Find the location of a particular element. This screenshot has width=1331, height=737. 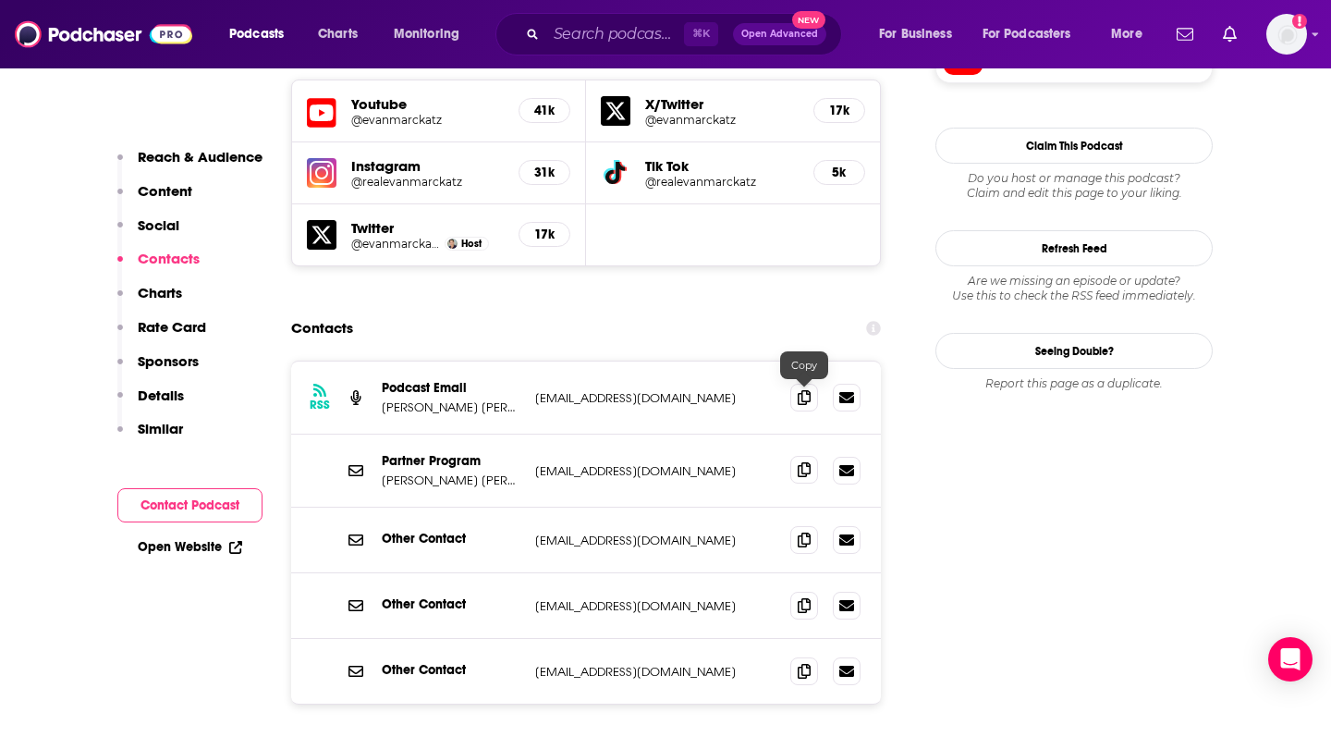

div: Are we missing an episode or update? Use this to check the RSS feed immediately. is located at coordinates (1074, 288).